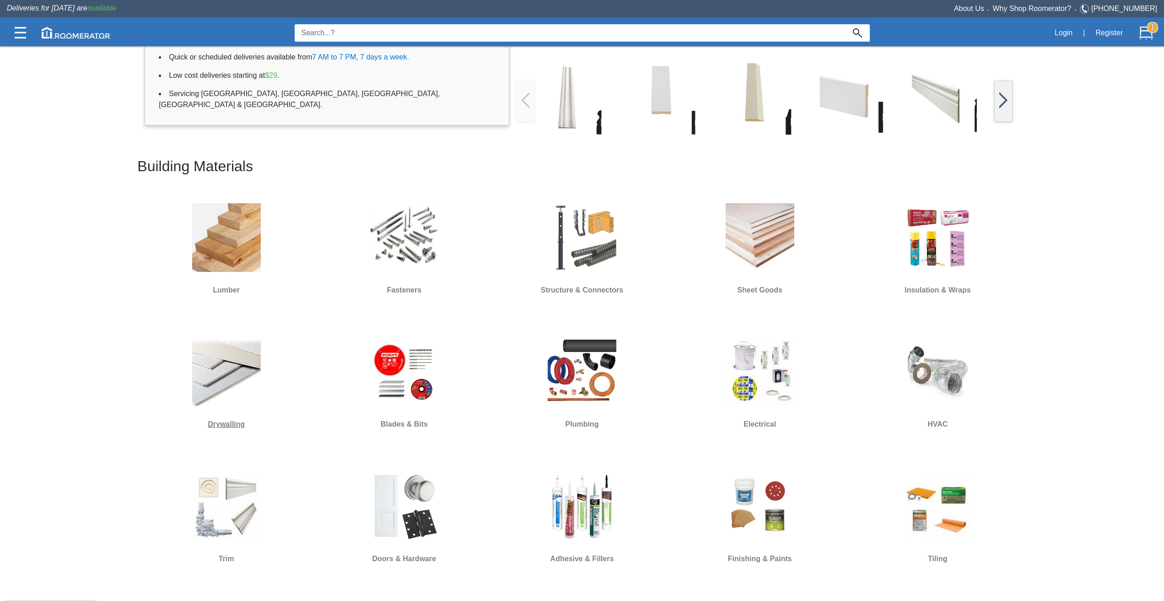  What do you see at coordinates (226, 506) in the screenshot?
I see `img: Moulding_&_Millwork.jpg` at bounding box center [226, 506].